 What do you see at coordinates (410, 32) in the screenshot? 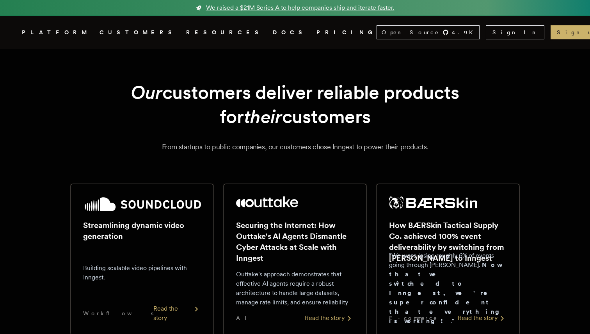
I see `span: Open Source` at bounding box center [410, 32].